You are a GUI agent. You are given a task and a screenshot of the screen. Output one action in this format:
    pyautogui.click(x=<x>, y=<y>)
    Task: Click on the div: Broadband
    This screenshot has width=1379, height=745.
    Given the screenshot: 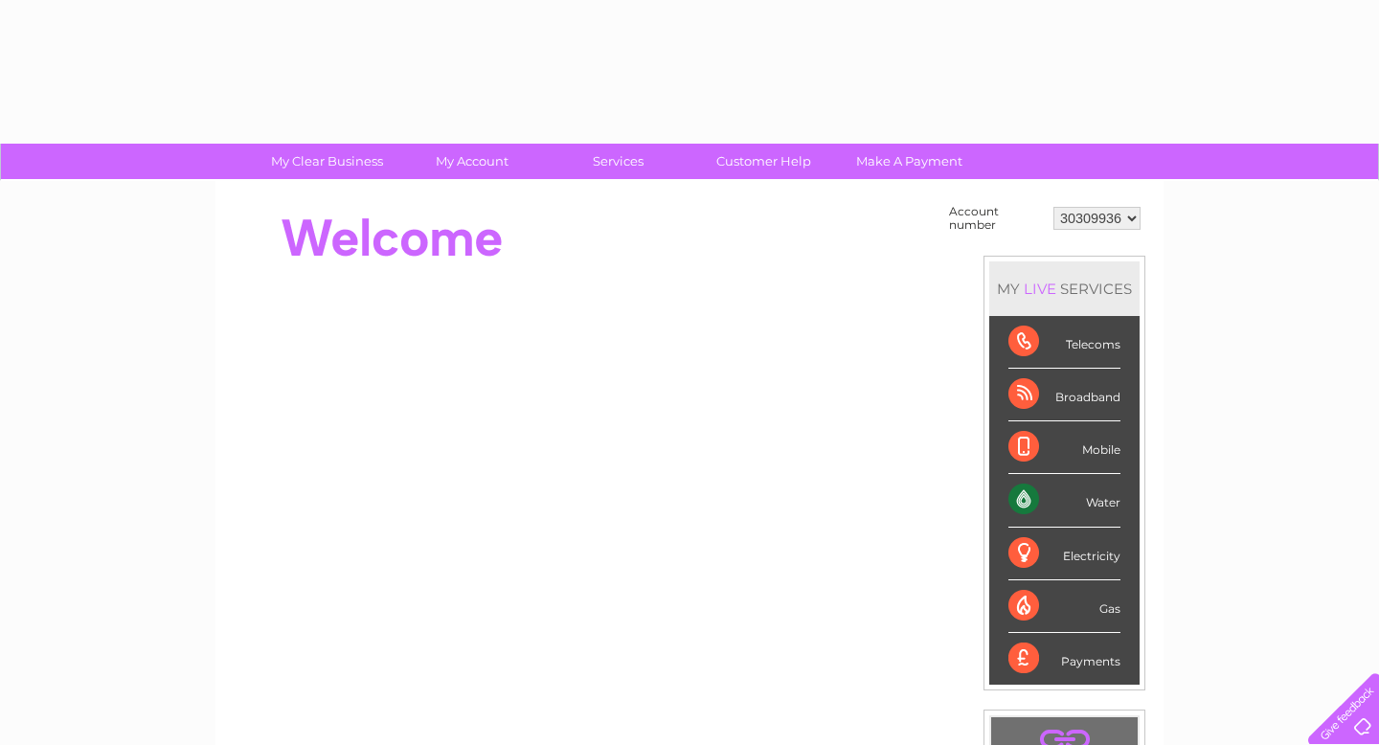 What is the action you would take?
    pyautogui.click(x=1064, y=395)
    